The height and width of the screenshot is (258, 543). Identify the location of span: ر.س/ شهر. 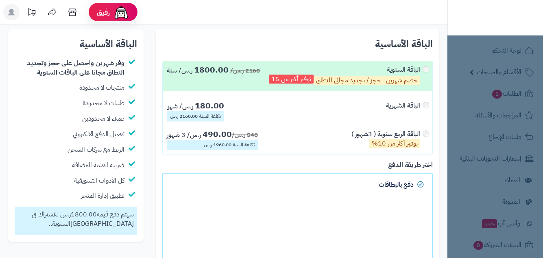
(180, 106).